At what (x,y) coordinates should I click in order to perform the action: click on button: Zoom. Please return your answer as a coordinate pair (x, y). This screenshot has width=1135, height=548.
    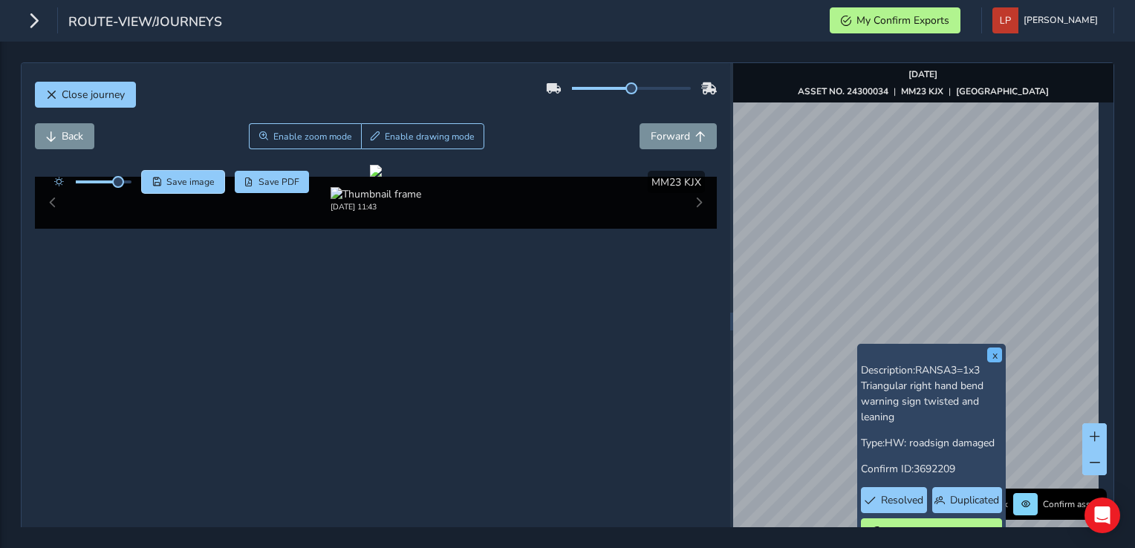
    Looking at the image, I should click on (304, 136).